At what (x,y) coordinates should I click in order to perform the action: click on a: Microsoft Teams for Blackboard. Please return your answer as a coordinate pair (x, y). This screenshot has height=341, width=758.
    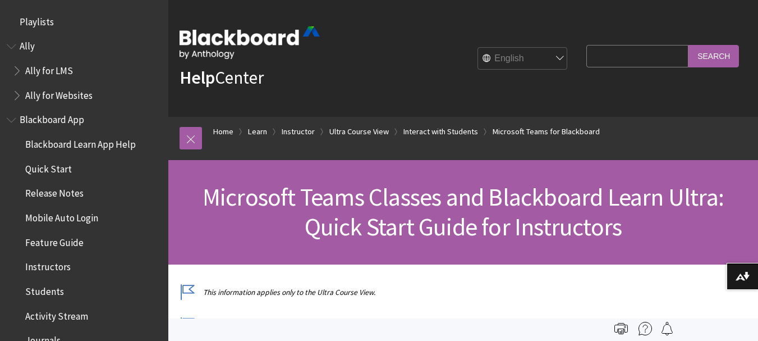
    Looking at the image, I should click on (546, 131).